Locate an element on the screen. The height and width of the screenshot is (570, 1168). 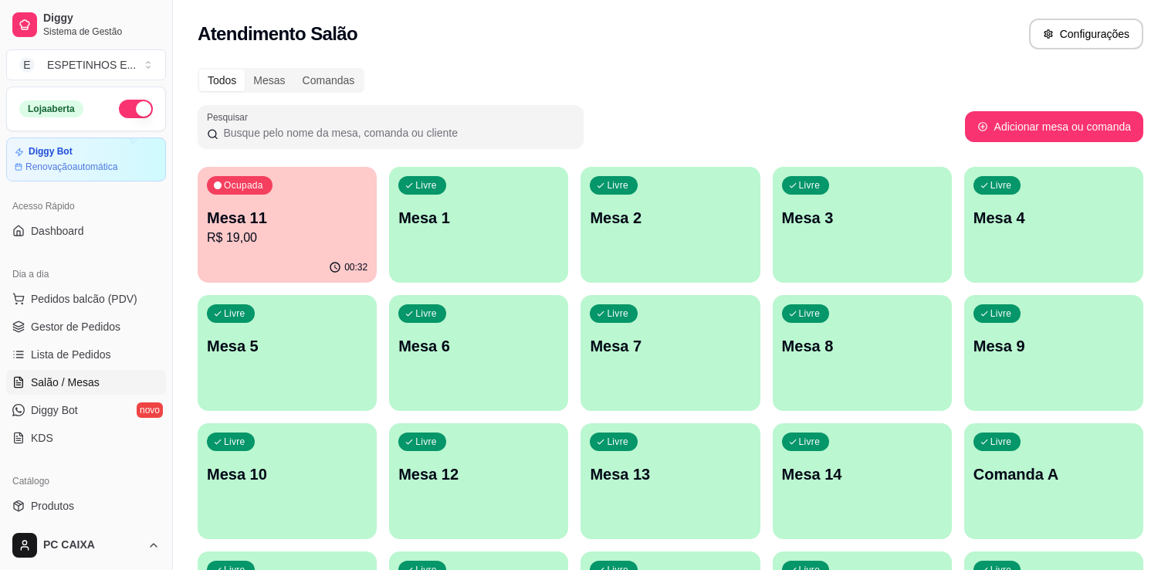
p: Ocupada is located at coordinates (243, 185).